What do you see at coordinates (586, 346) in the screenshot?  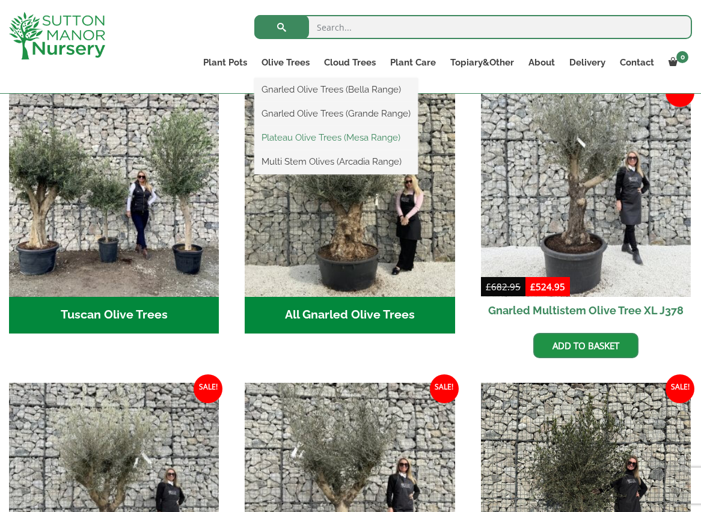 I see `a: Add to basket: “Gnarled Multistem Olive Tree XL J378”` at bounding box center [586, 346].